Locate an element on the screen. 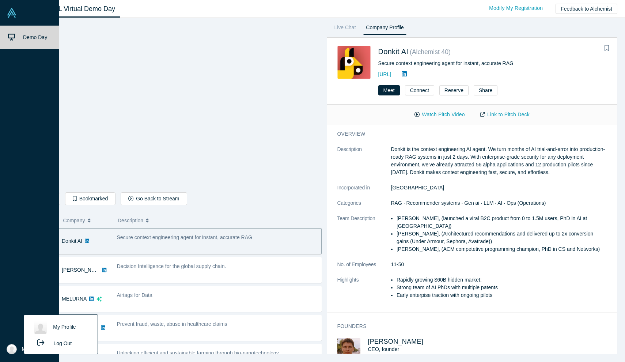 This screenshot has width=625, height=362. a: Class XL Virtual Demo Day is located at coordinates (75, 9).